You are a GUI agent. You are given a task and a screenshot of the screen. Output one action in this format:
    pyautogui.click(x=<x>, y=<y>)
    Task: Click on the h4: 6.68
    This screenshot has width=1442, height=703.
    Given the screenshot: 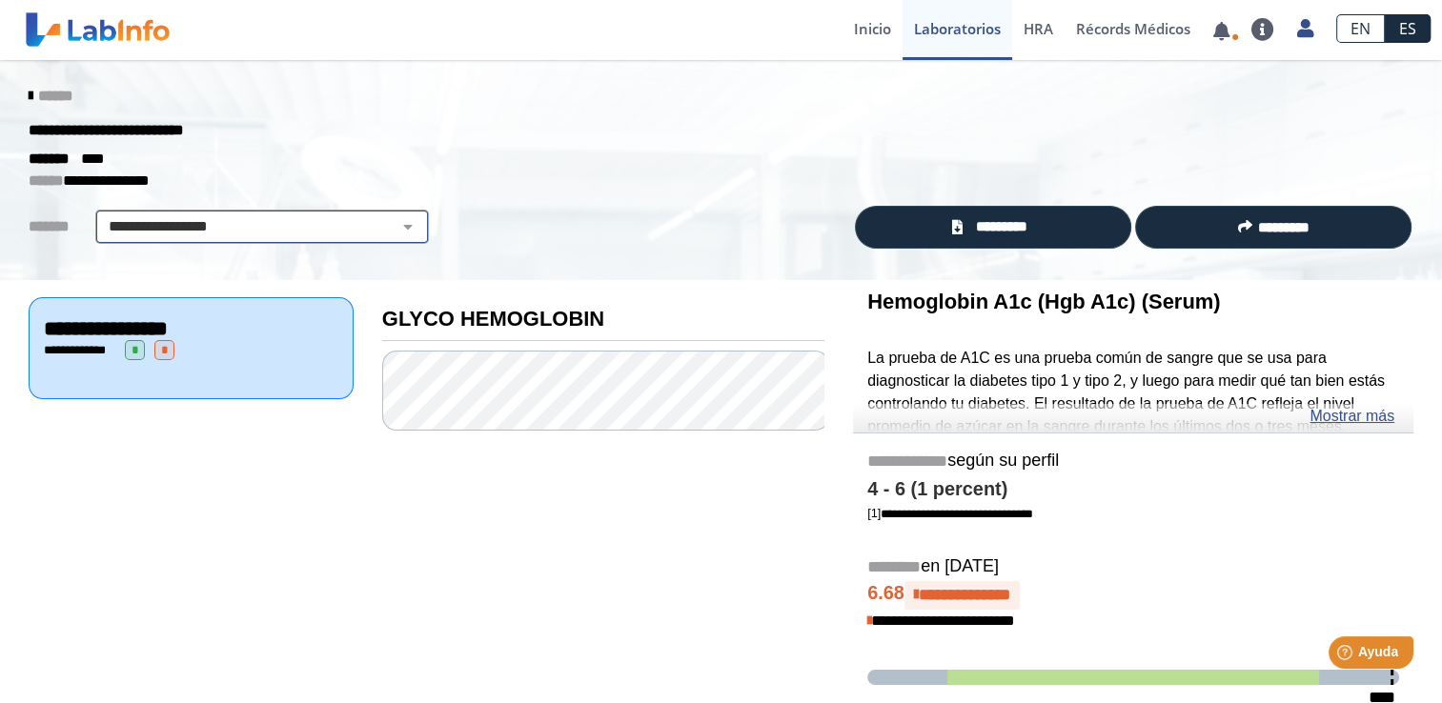 What is the action you would take?
    pyautogui.click(x=1133, y=596)
    